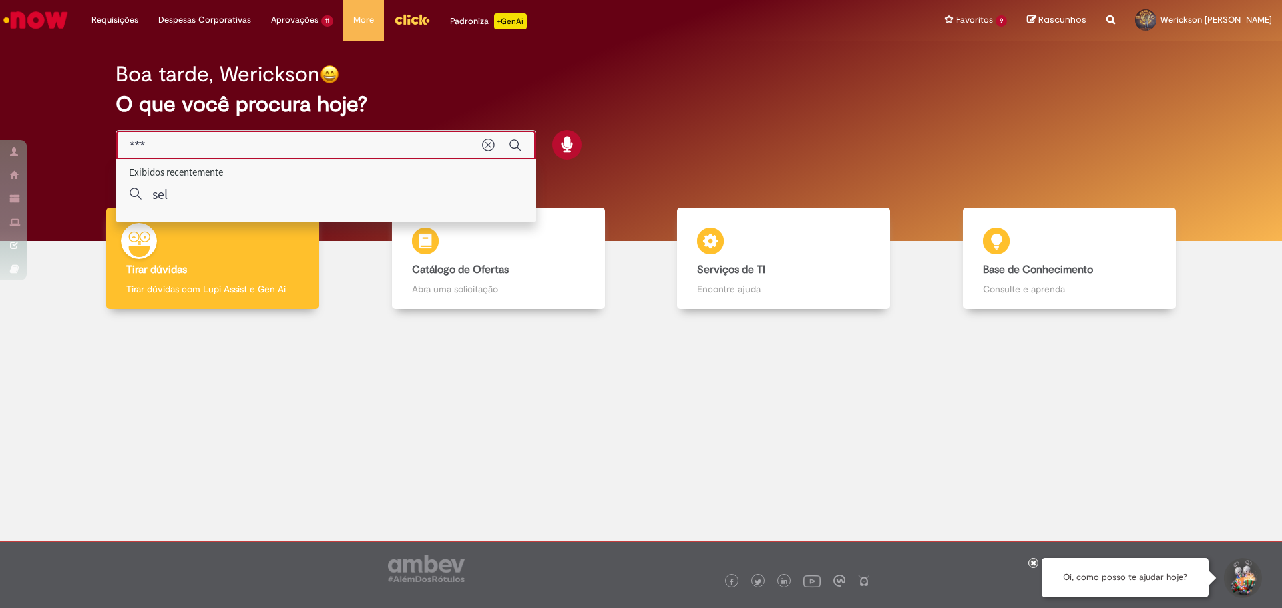 The height and width of the screenshot is (608, 1282). What do you see at coordinates (363, 20) in the screenshot?
I see `span: More` at bounding box center [363, 20].